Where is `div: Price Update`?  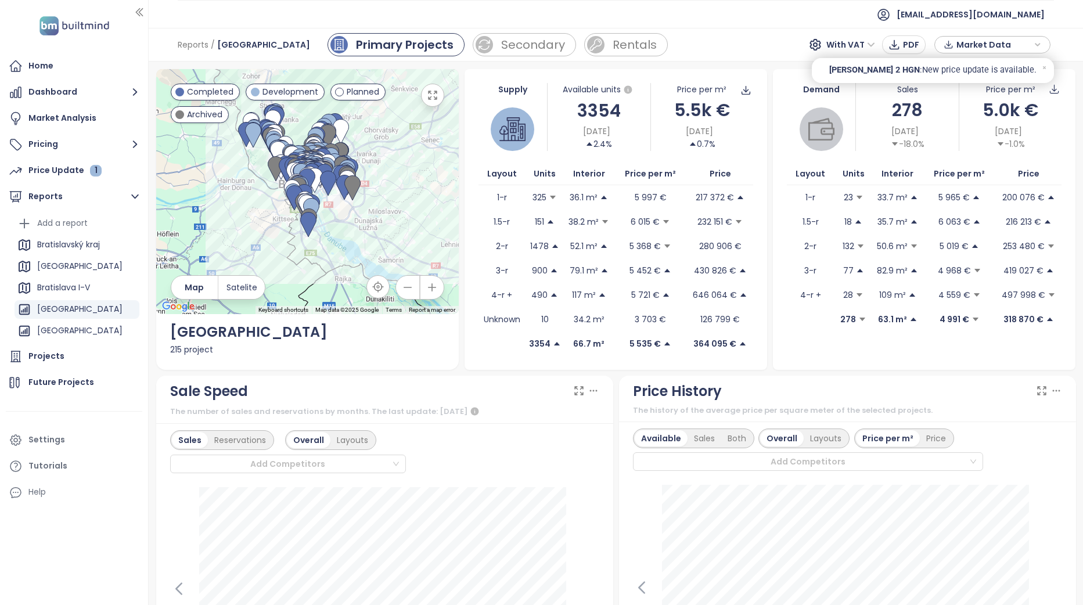
div: Price Update is located at coordinates (65, 170).